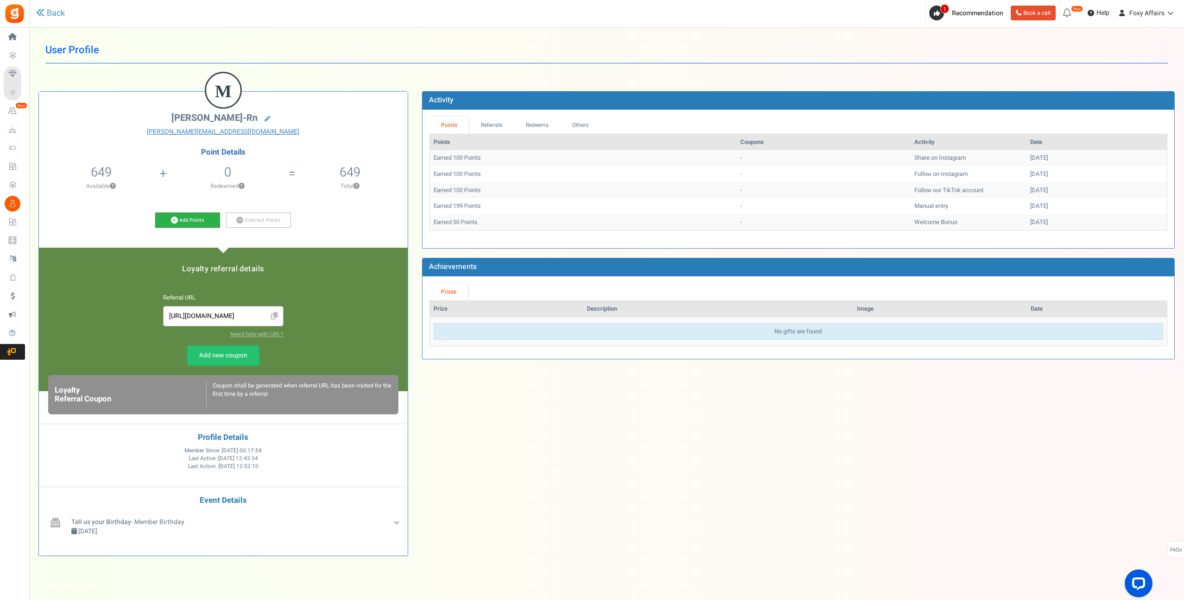 The image size is (1184, 600). What do you see at coordinates (449, 125) in the screenshot?
I see `a: Points` at bounding box center [449, 125].